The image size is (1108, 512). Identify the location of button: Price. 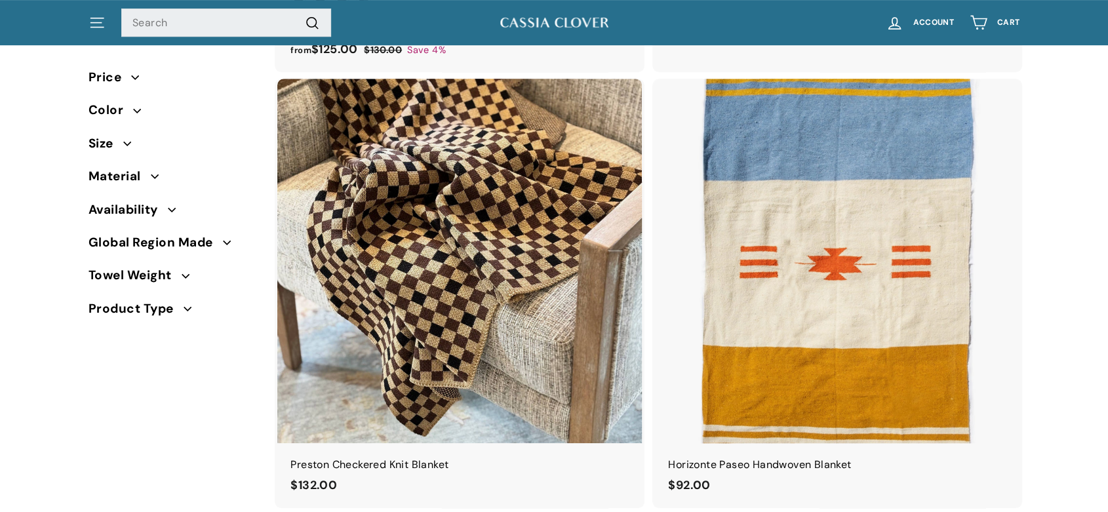
(172, 81).